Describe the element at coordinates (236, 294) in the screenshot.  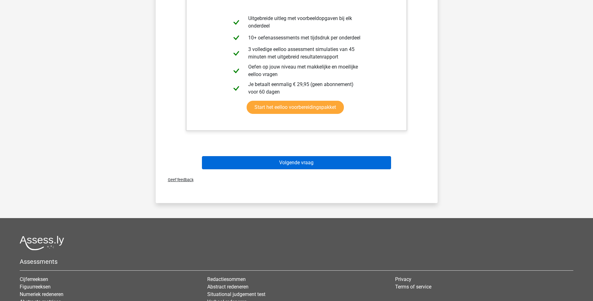
I see `a: Situational judgement test` at that location.